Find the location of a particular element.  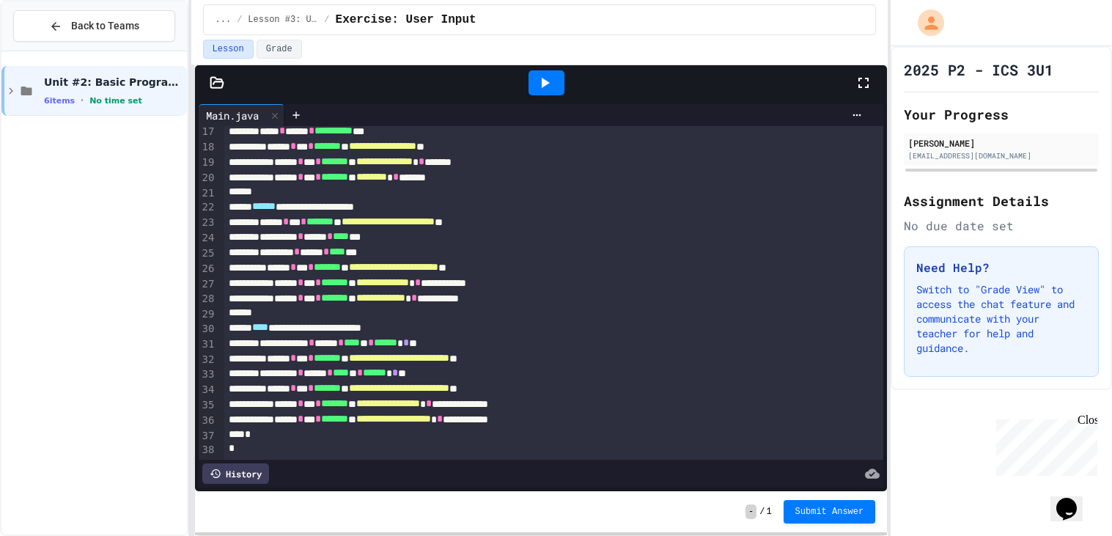

span: Back to Teams is located at coordinates (105, 26).